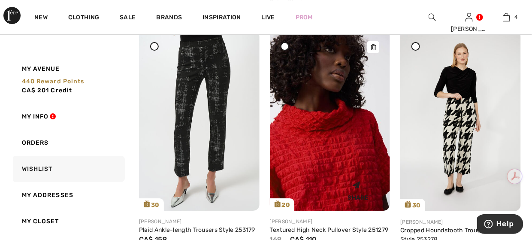  I want to click on a: Clothing, so click(84, 18).